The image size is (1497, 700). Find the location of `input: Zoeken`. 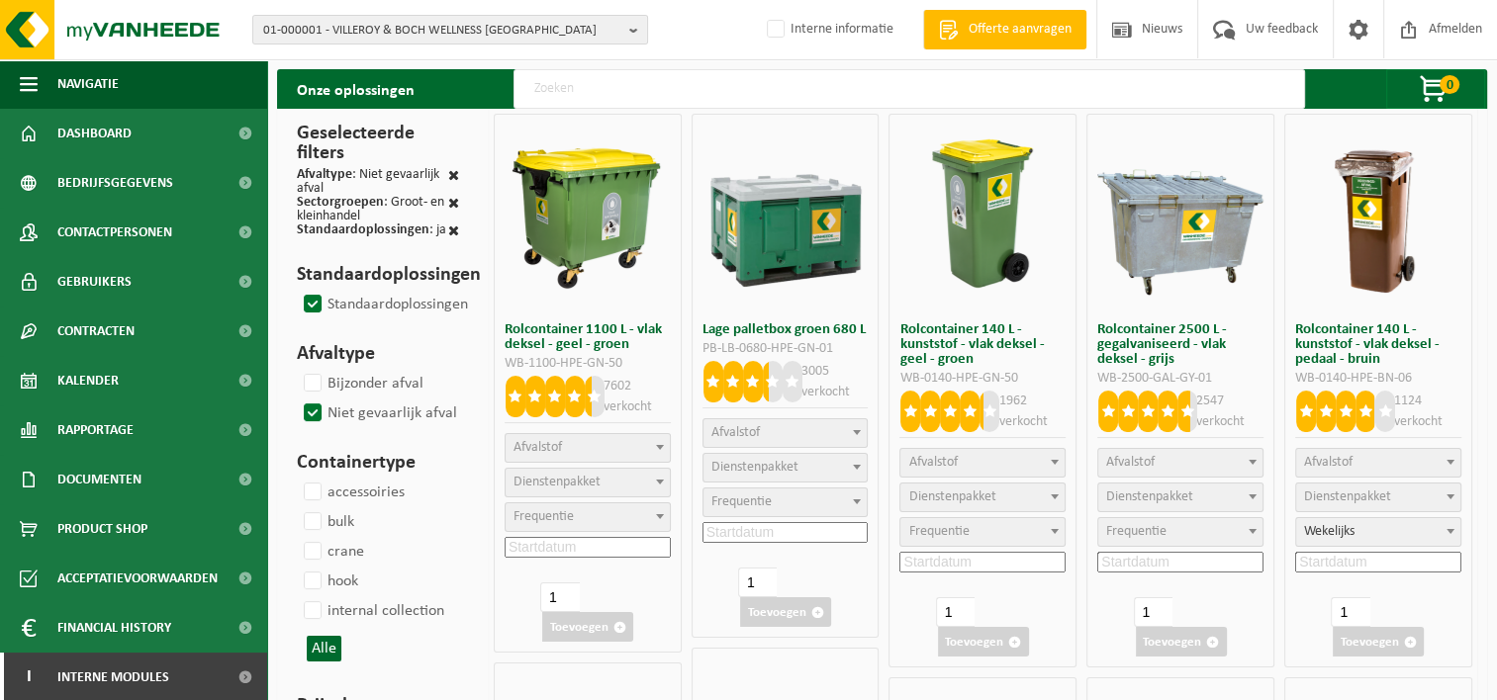

input: Zoeken is located at coordinates (909, 89).